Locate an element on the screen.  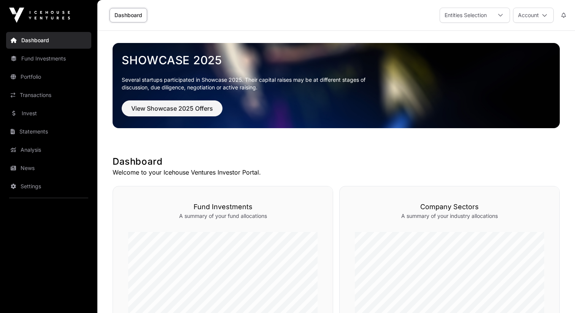
a: Showcase 2025 is located at coordinates (336, 60).